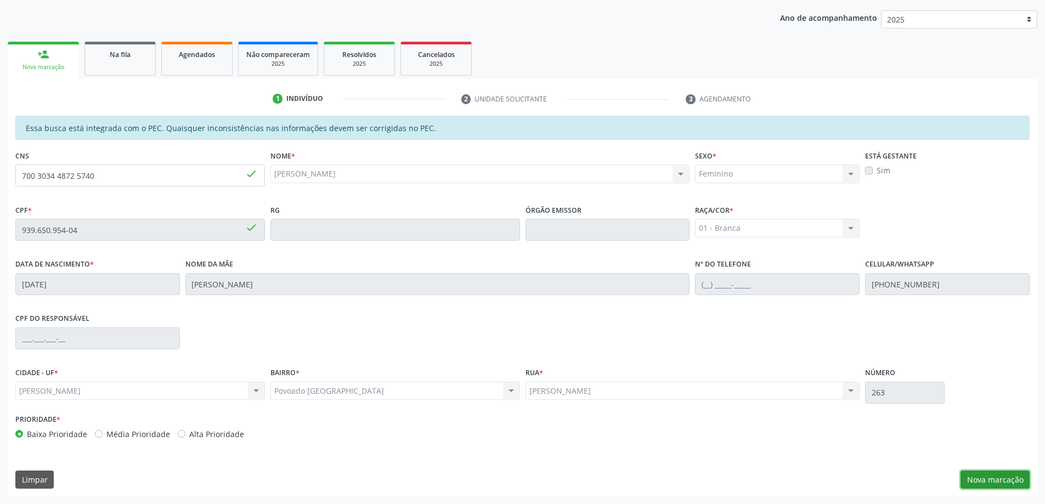 The width and height of the screenshot is (1045, 504). What do you see at coordinates (285, 373) in the screenshot?
I see `label: BAIRRO` at bounding box center [285, 373].